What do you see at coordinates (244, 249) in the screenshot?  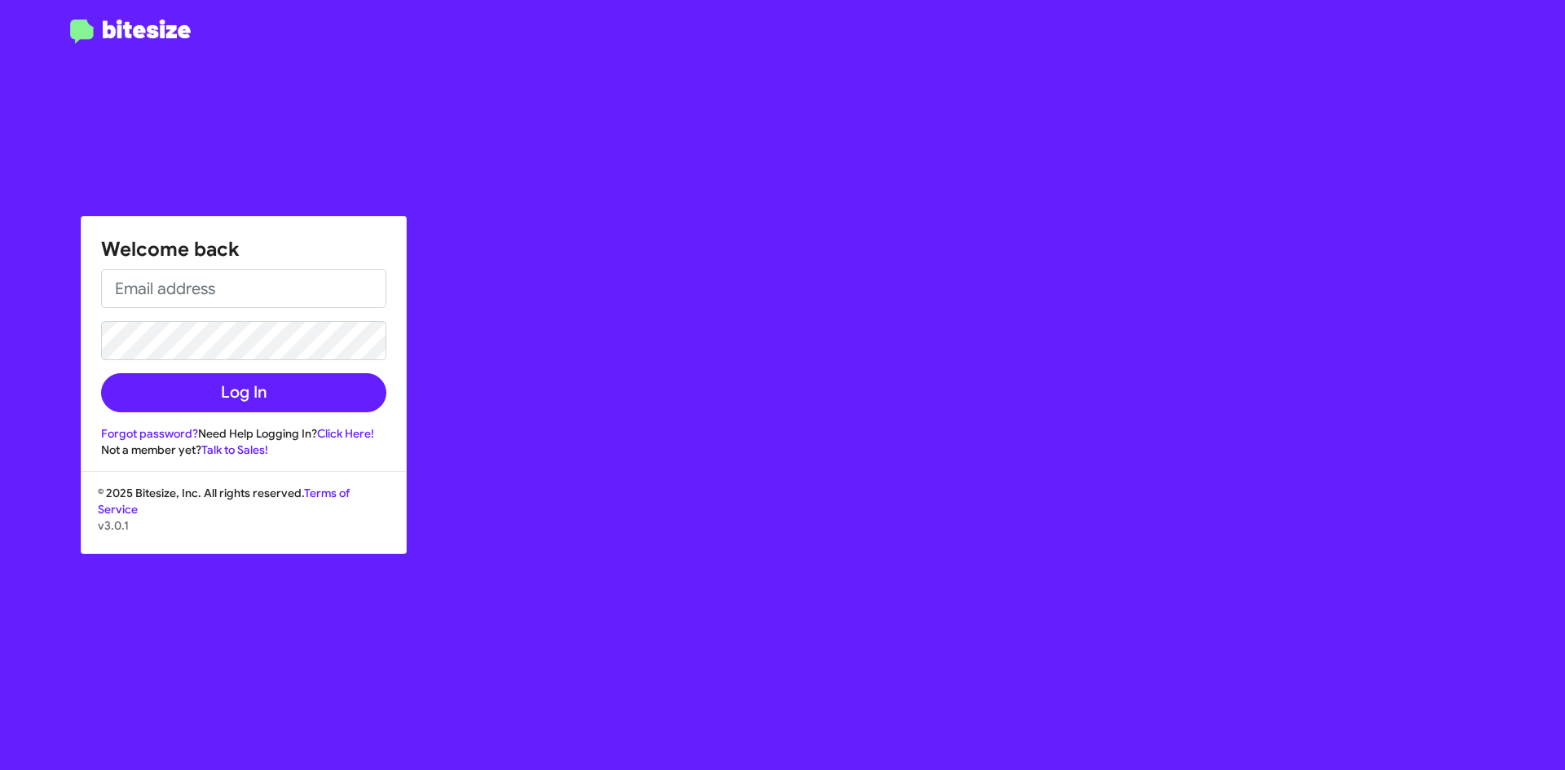 I see `h1: Welcome back` at bounding box center [244, 249].